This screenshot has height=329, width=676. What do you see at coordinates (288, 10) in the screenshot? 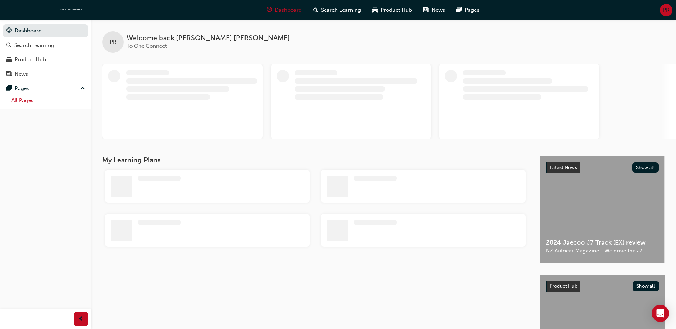
I see `span: Dashboard` at bounding box center [288, 10].